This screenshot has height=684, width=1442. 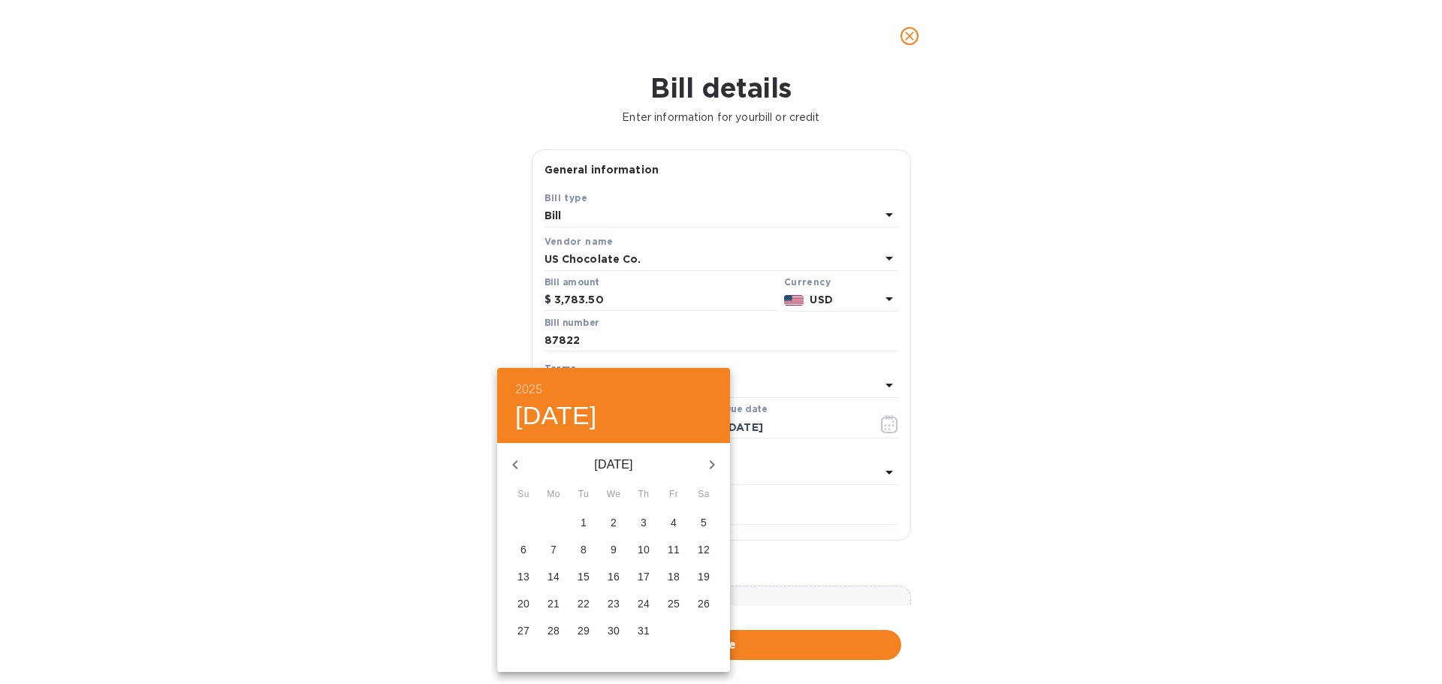 What do you see at coordinates (704, 577) in the screenshot?
I see `p: 19` at bounding box center [704, 577].